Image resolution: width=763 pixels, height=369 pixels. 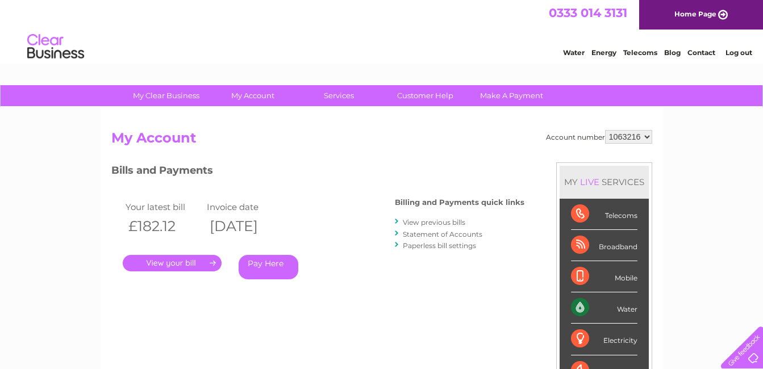 What do you see at coordinates (590, 182) in the screenshot?
I see `div: LIVE` at bounding box center [590, 182].